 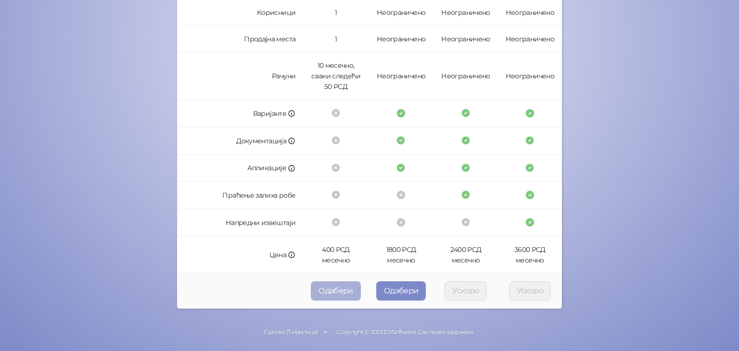 I want to click on div: Српски (Ћирилица), so click(x=291, y=332).